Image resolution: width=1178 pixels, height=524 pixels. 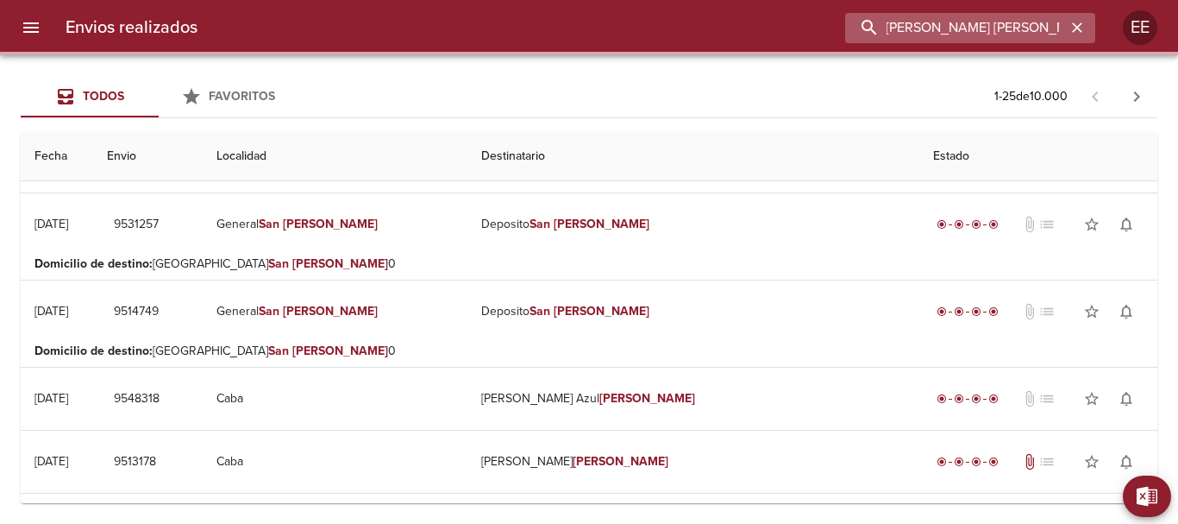 What do you see at coordinates (136, 399) in the screenshot?
I see `button: 9548318` at bounding box center [136, 399].